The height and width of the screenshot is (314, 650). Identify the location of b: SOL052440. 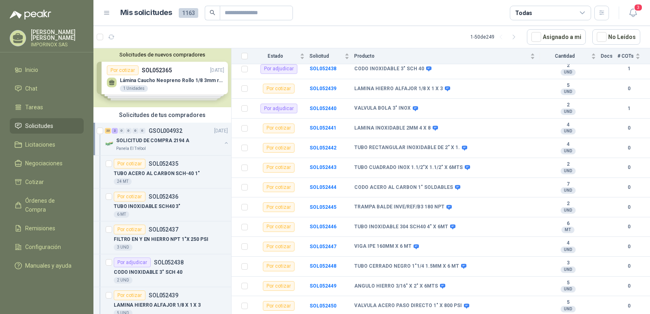
(323, 108).